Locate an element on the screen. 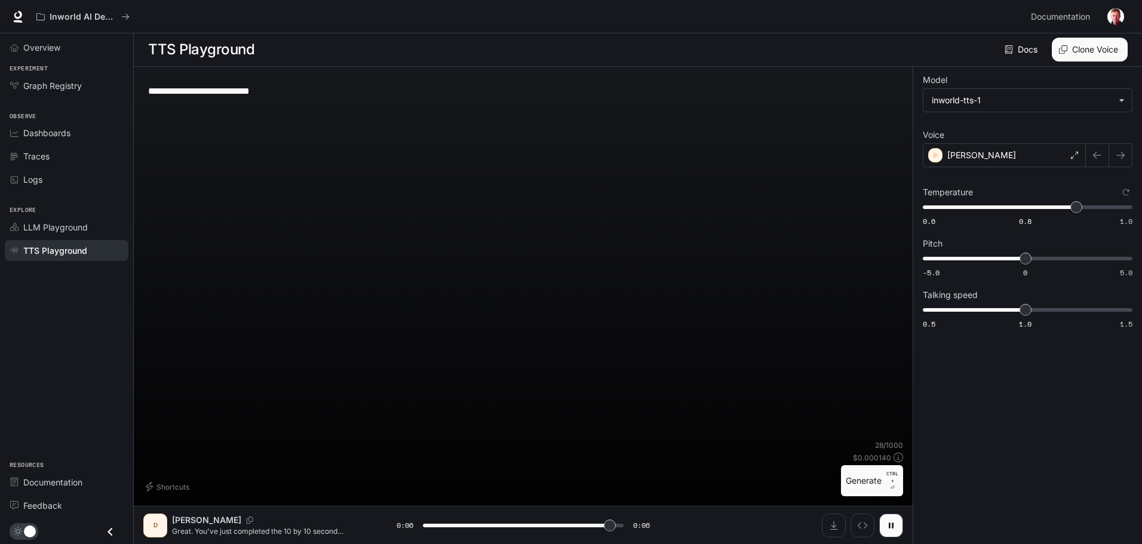 The height and width of the screenshot is (544, 1142). span: TTS Playground is located at coordinates (55, 250).